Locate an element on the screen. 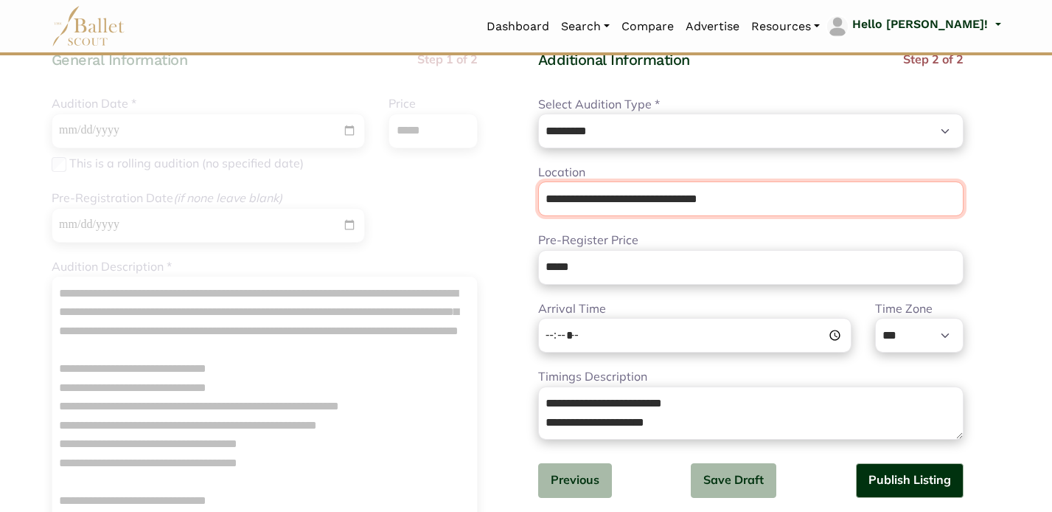  label: Pre-Register Price is located at coordinates (589, 240).